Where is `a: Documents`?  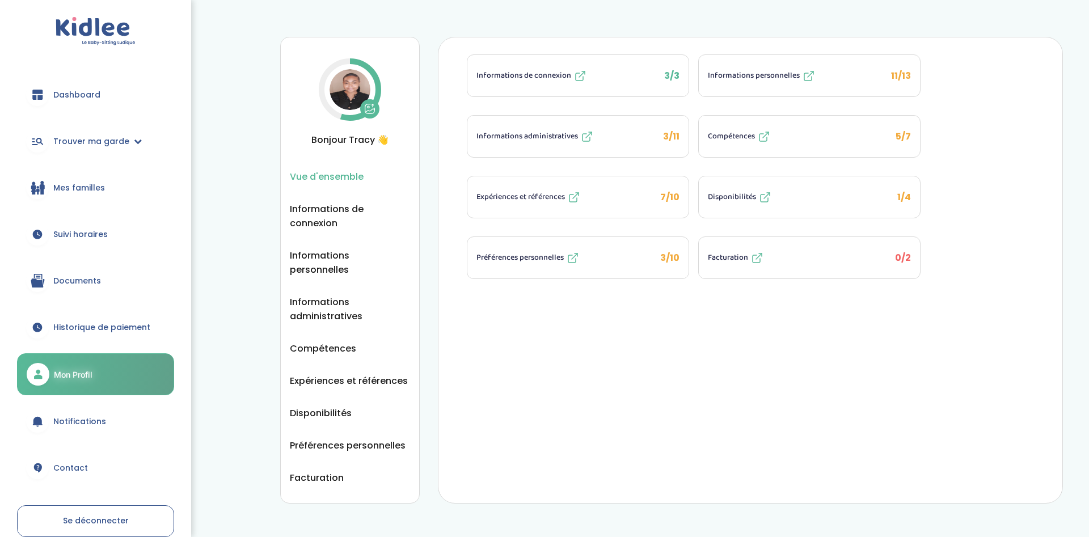 a: Documents is located at coordinates (95, 281).